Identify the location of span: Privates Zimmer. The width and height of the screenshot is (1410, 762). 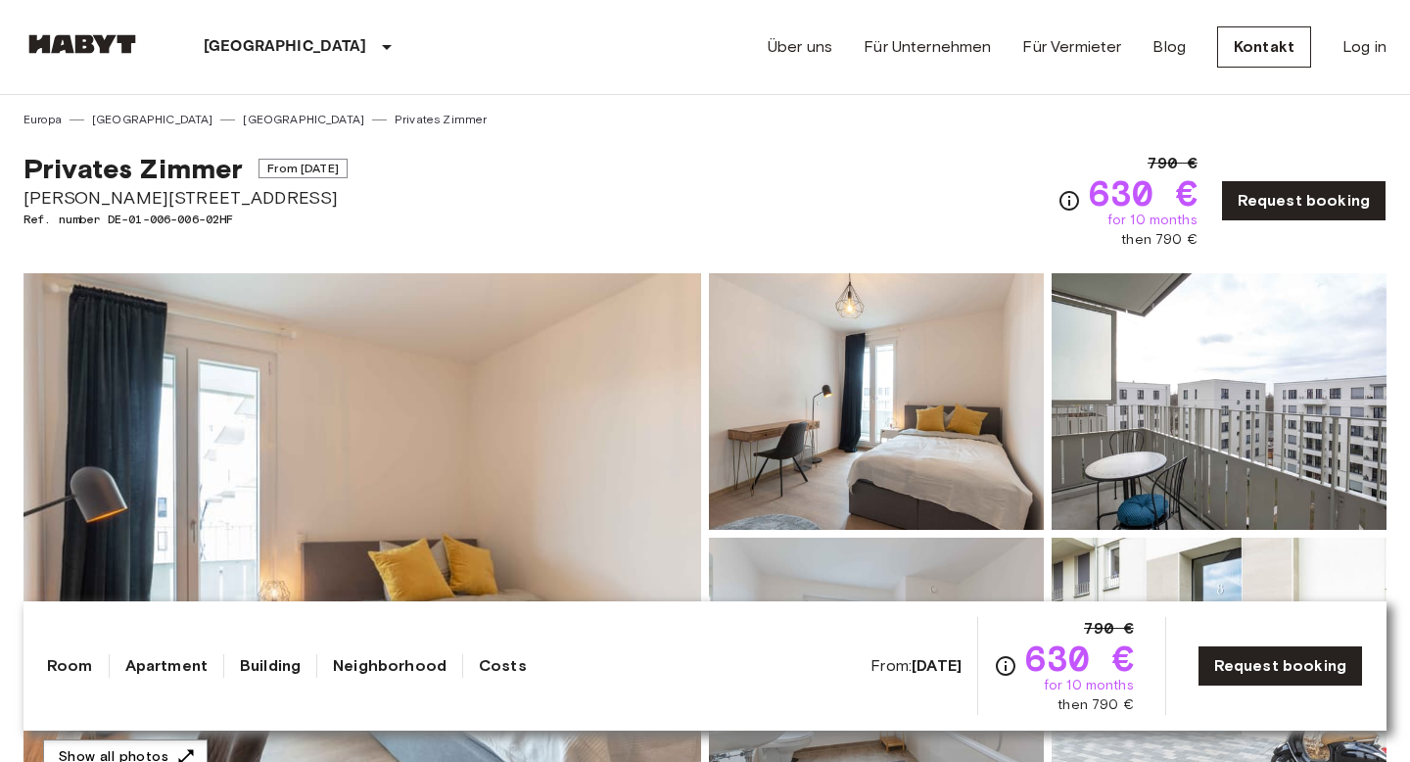
(133, 168).